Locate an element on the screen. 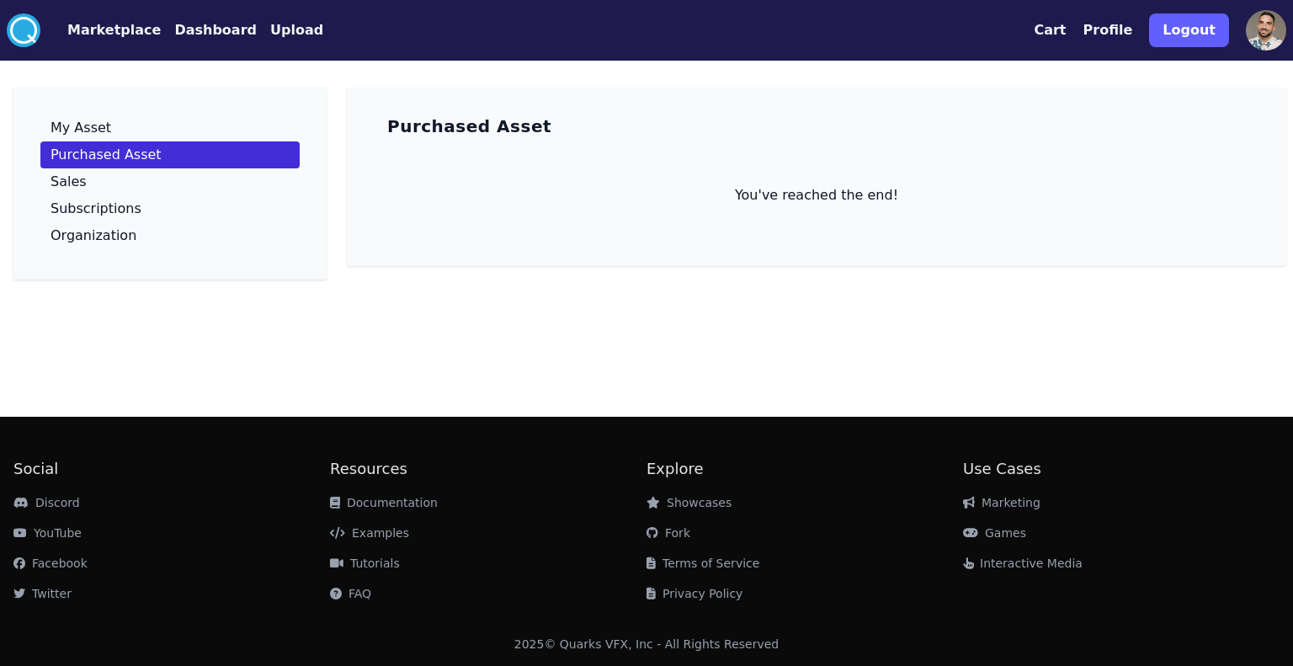 This screenshot has width=1293, height=666. a: Examples is located at coordinates (370, 533).